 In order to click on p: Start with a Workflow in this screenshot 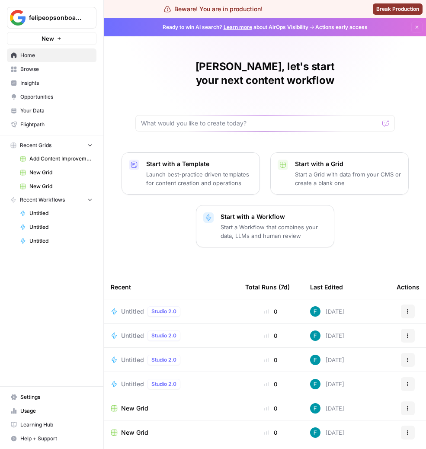, I will do `click(274, 217)`.